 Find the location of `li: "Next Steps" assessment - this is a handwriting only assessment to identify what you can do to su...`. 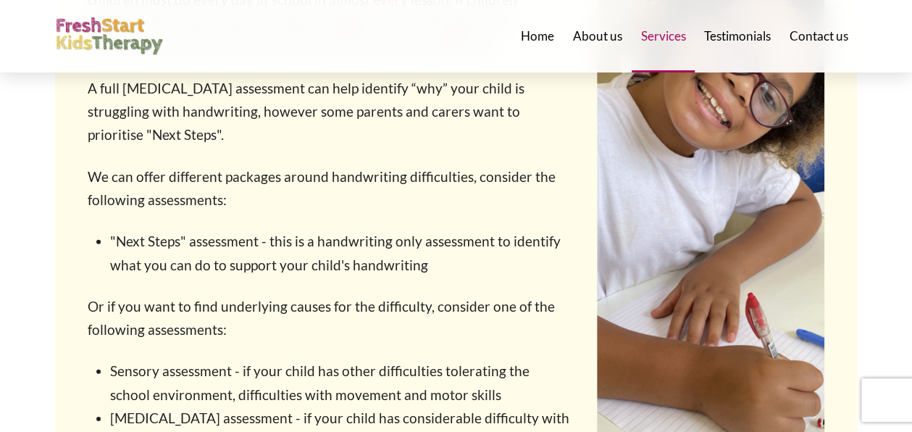

li: "Next Steps" assessment - this is a handwriting only assessment to identify what you can do to su... is located at coordinates (340, 253).